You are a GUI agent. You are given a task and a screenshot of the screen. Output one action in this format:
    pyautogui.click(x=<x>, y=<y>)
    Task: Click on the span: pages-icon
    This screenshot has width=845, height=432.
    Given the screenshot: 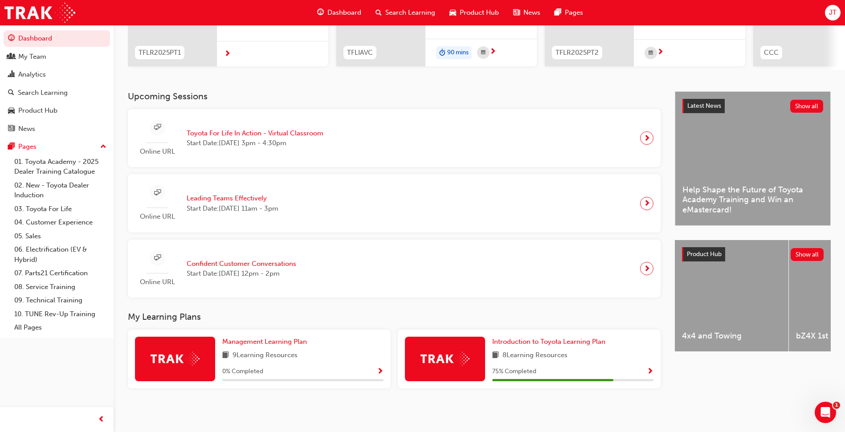 What is the action you would take?
    pyautogui.click(x=558, y=12)
    